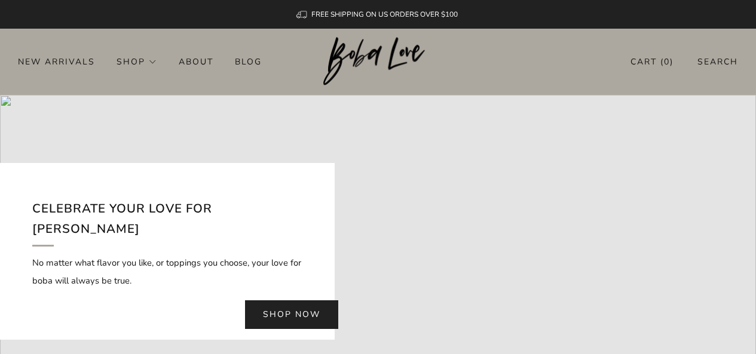  Describe the element at coordinates (56, 62) in the screenshot. I see `a: New Arrivals` at that location.